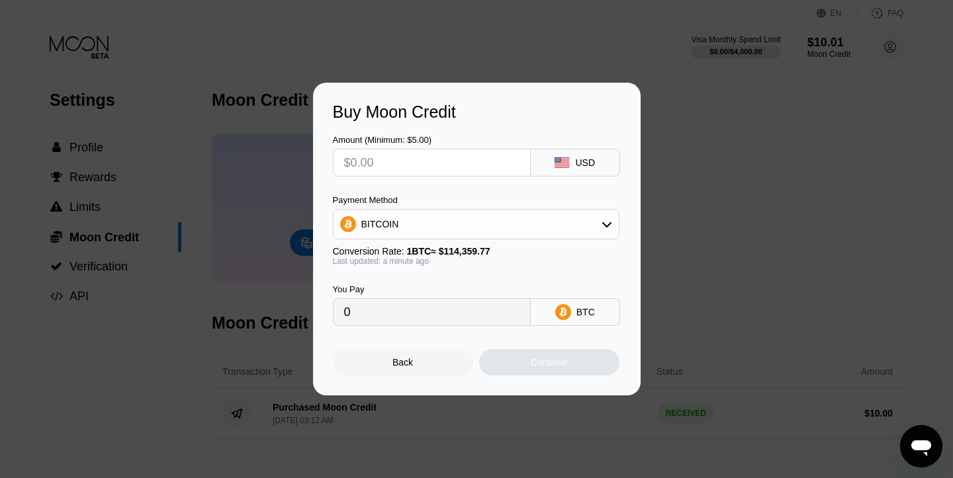 This screenshot has width=953, height=478. I want to click on input: $0.00, so click(431, 163).